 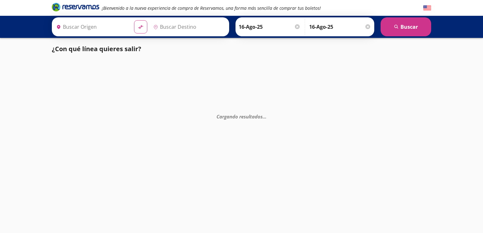 What do you see at coordinates (76, 8) in the screenshot?
I see `a: Brand Logo` at bounding box center [76, 8].